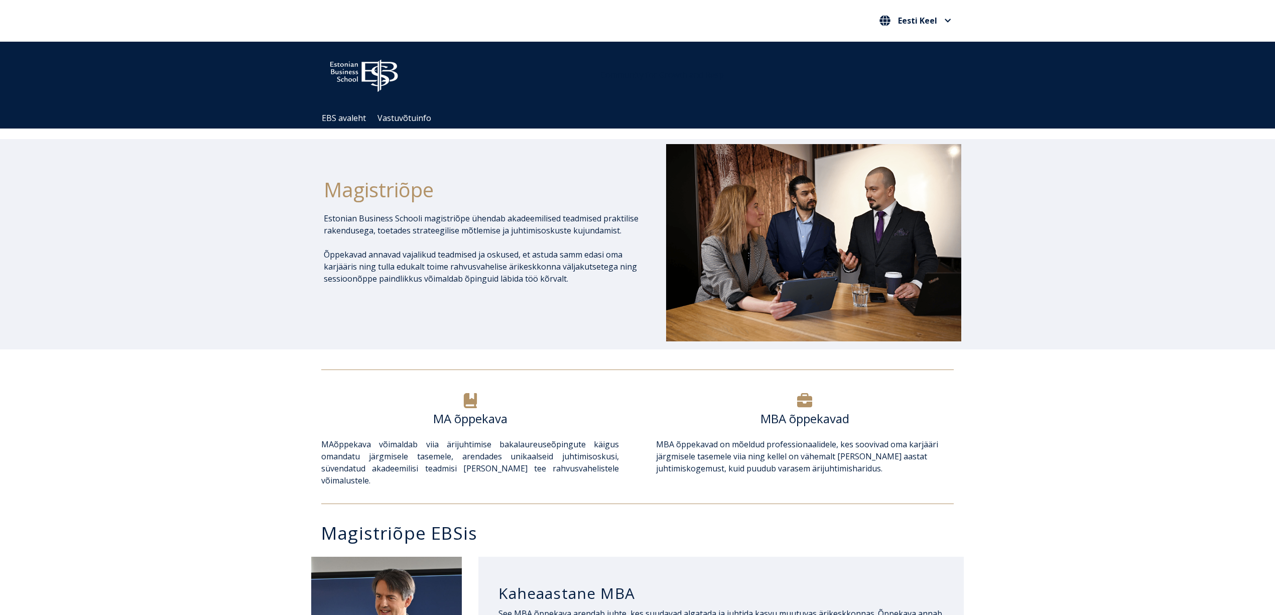 This screenshot has height=615, width=1275. I want to click on p: õppekavad on mõeldud professionaalidele, kes soovivad oma karjääri järgmisele tasemele viia ning ..., so click(805, 456).